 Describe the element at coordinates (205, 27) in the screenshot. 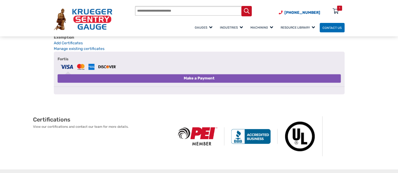

I see `a: Gauges` at that location.